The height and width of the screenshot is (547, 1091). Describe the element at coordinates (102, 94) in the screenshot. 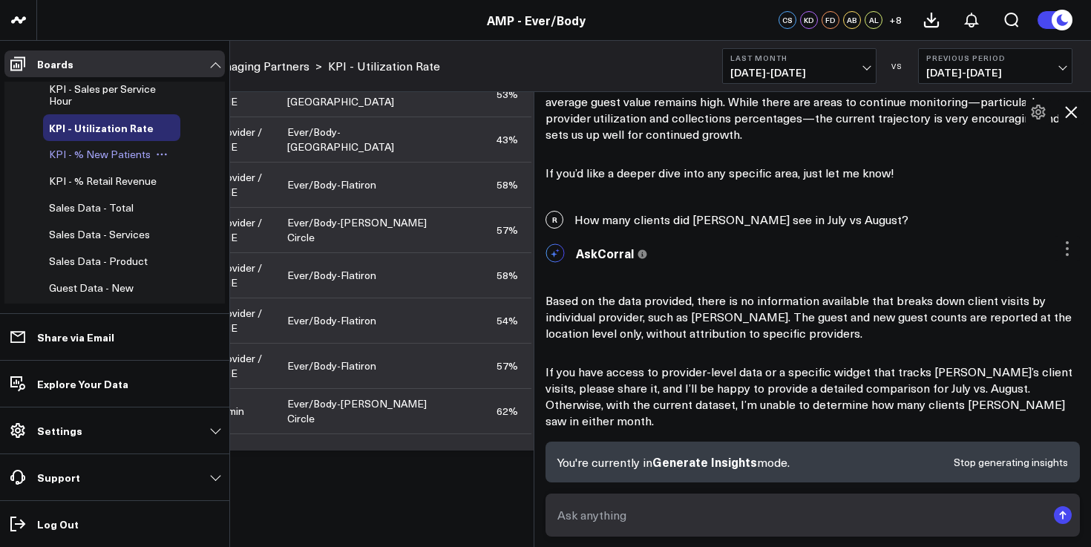

I see `span: KPI - Sales per Service Hour` at that location.